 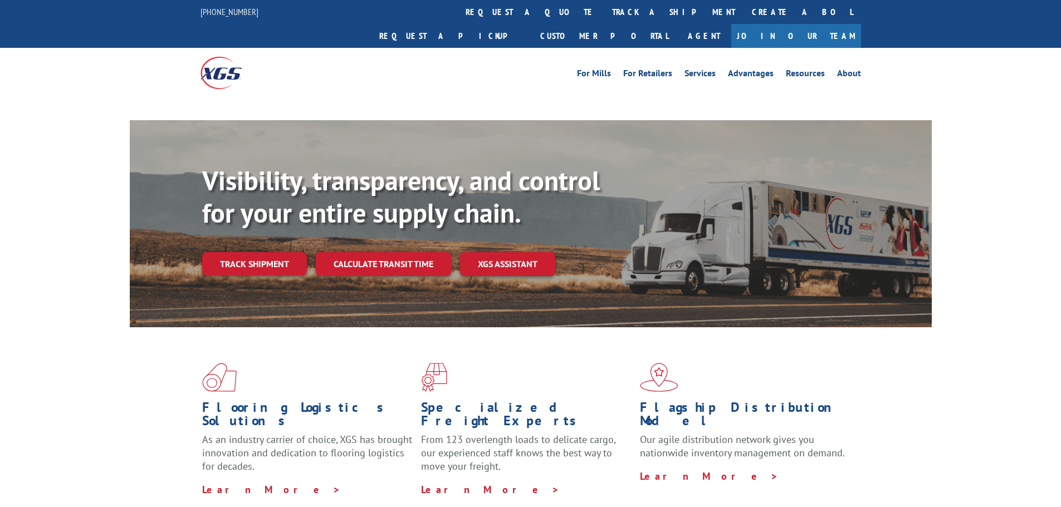 What do you see at coordinates (700, 75) in the screenshot?
I see `a: Services` at bounding box center [700, 75].